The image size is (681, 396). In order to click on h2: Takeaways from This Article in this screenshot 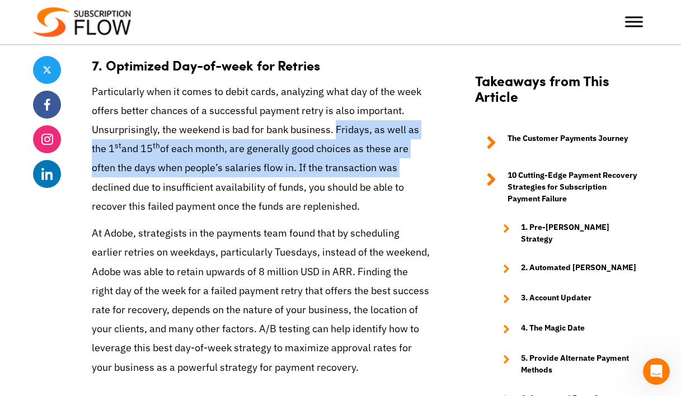, I will do `click(556, 94)`.